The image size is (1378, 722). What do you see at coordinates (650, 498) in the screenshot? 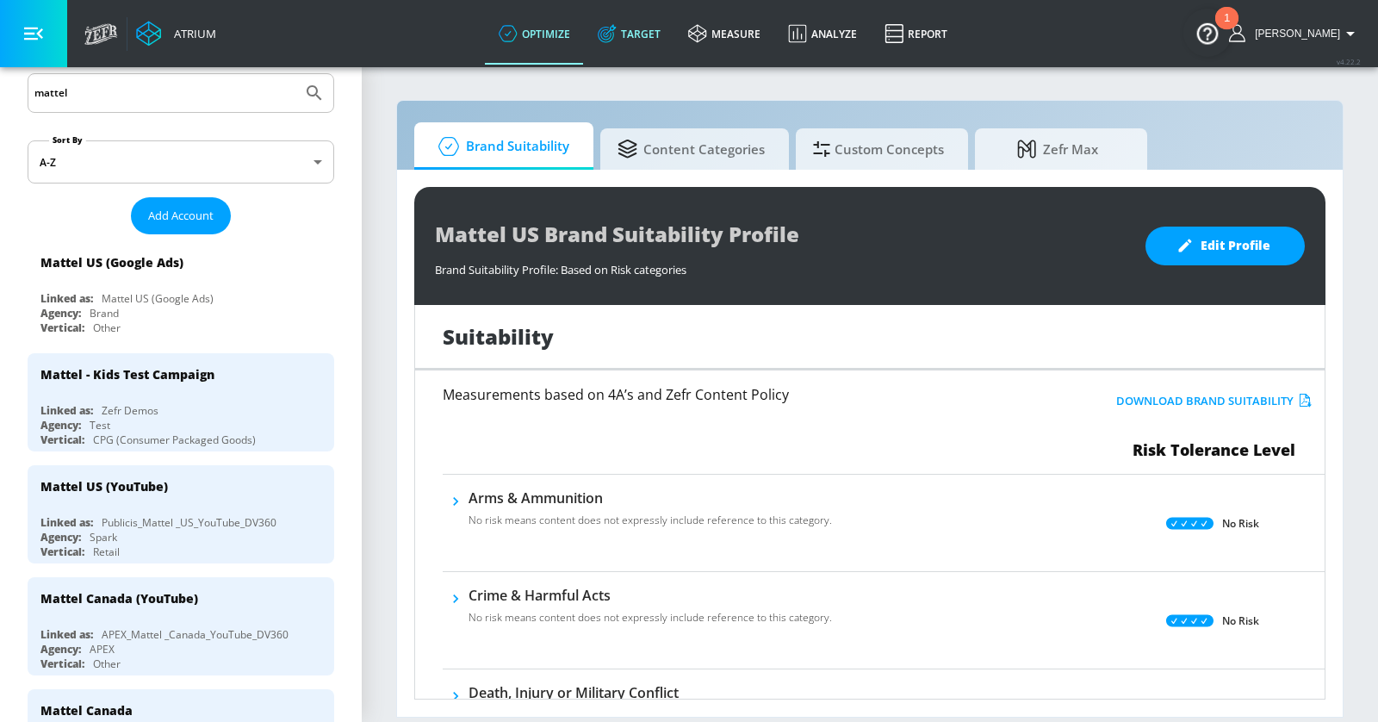
I see `h6: Arms & Ammunition` at bounding box center [650, 498].